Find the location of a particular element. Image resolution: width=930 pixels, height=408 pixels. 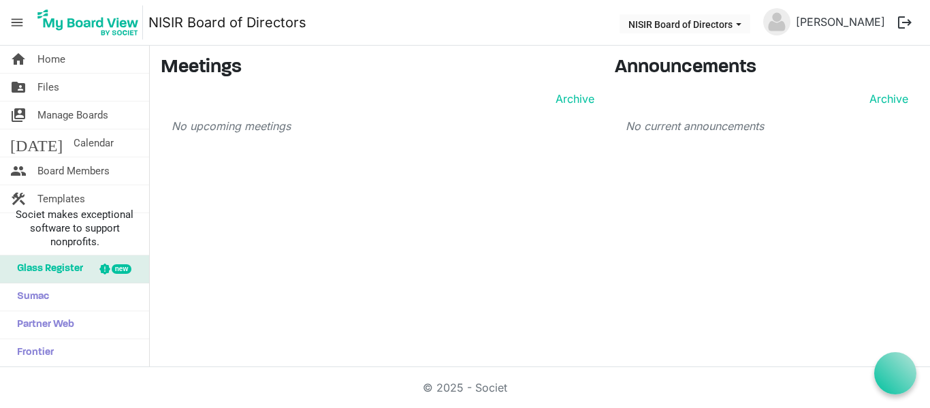

a: NISIR Board of Directors is located at coordinates (227, 22).